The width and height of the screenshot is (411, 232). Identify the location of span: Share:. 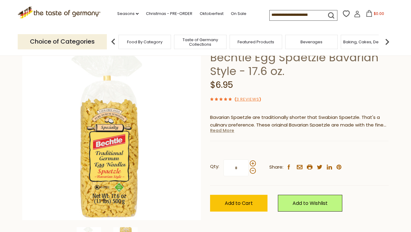
(276, 167).